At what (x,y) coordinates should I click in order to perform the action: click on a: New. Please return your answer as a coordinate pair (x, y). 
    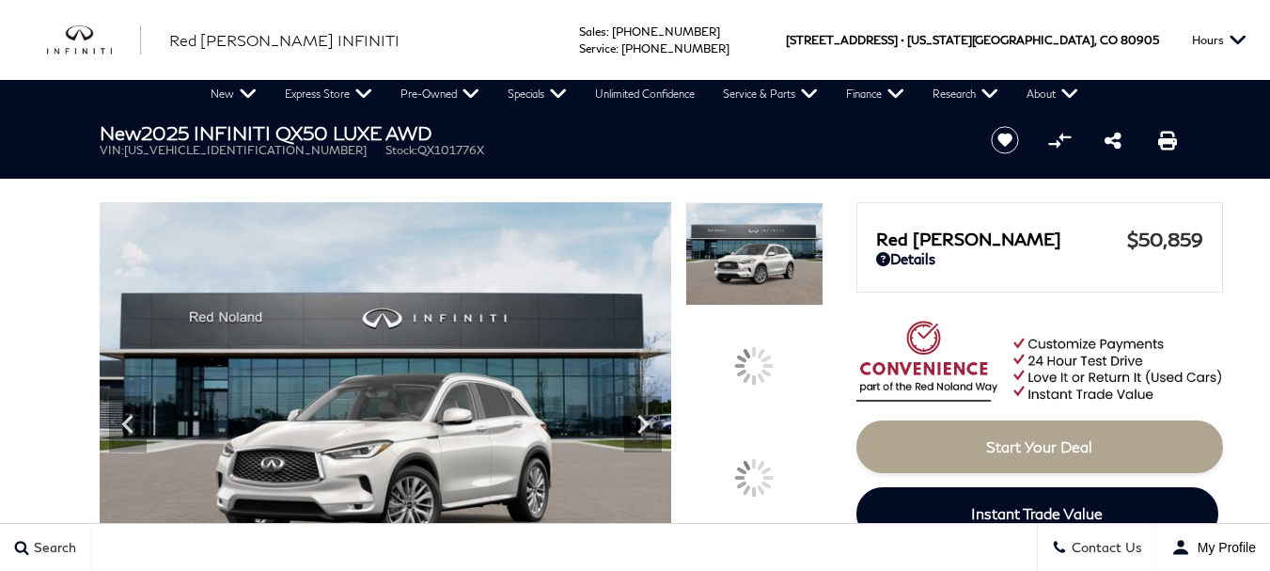
    Looking at the image, I should click on (233, 94).